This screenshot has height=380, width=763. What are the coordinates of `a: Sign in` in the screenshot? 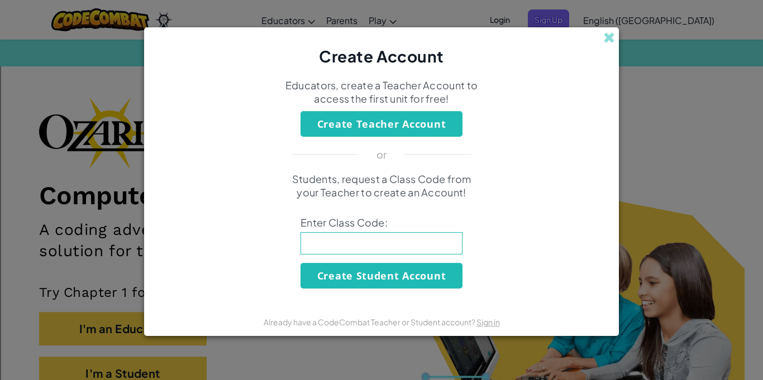 It's located at (488, 322).